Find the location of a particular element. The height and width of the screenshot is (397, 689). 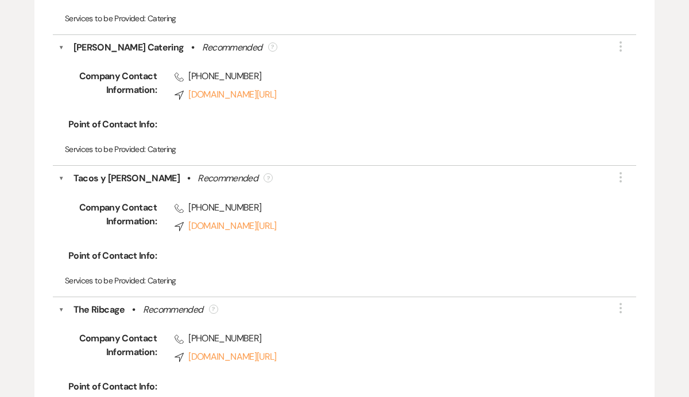

div: The Ribcage is located at coordinates (99, 310).